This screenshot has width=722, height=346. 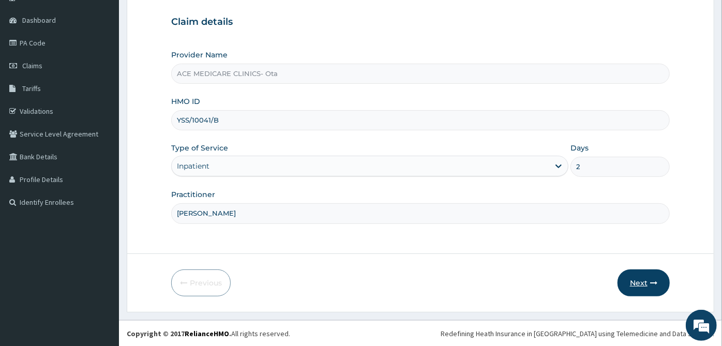 What do you see at coordinates (207, 334) in the screenshot?
I see `a: RelianceHMO` at bounding box center [207, 334].